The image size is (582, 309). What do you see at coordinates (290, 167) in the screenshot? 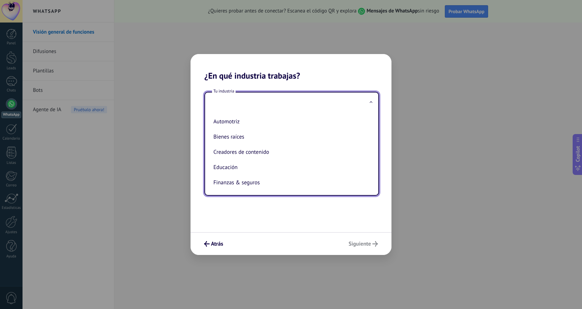
I see `li: Educación` at bounding box center [290, 167].